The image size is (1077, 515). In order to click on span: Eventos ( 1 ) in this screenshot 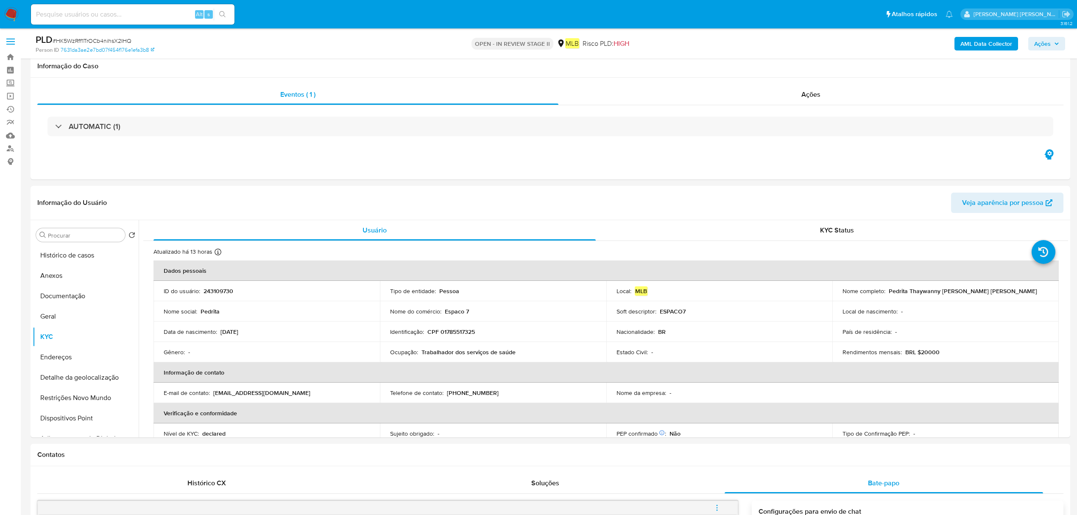, I will do `click(298, 94)`.